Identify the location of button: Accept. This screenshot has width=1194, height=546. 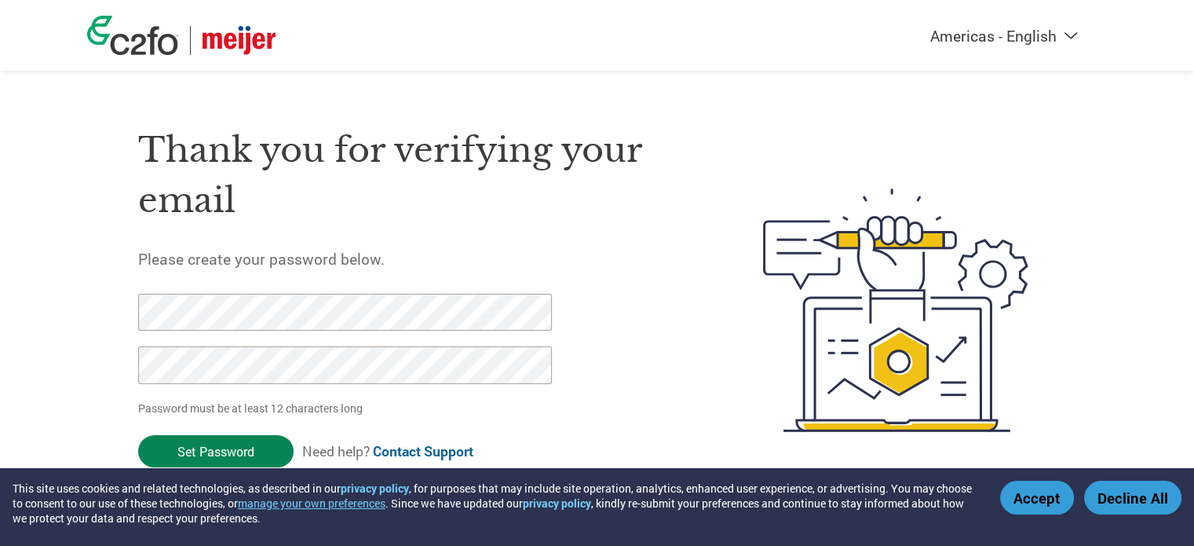
(1037, 497).